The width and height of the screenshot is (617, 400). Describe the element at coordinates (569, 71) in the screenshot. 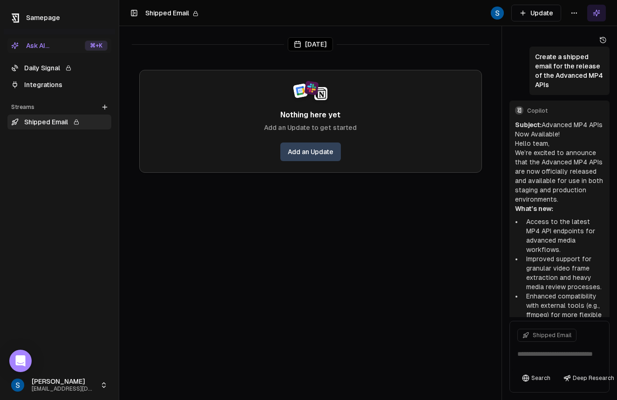

I see `p: Create a shipped email for the release of the Advanced MP4 APIs` at that location.